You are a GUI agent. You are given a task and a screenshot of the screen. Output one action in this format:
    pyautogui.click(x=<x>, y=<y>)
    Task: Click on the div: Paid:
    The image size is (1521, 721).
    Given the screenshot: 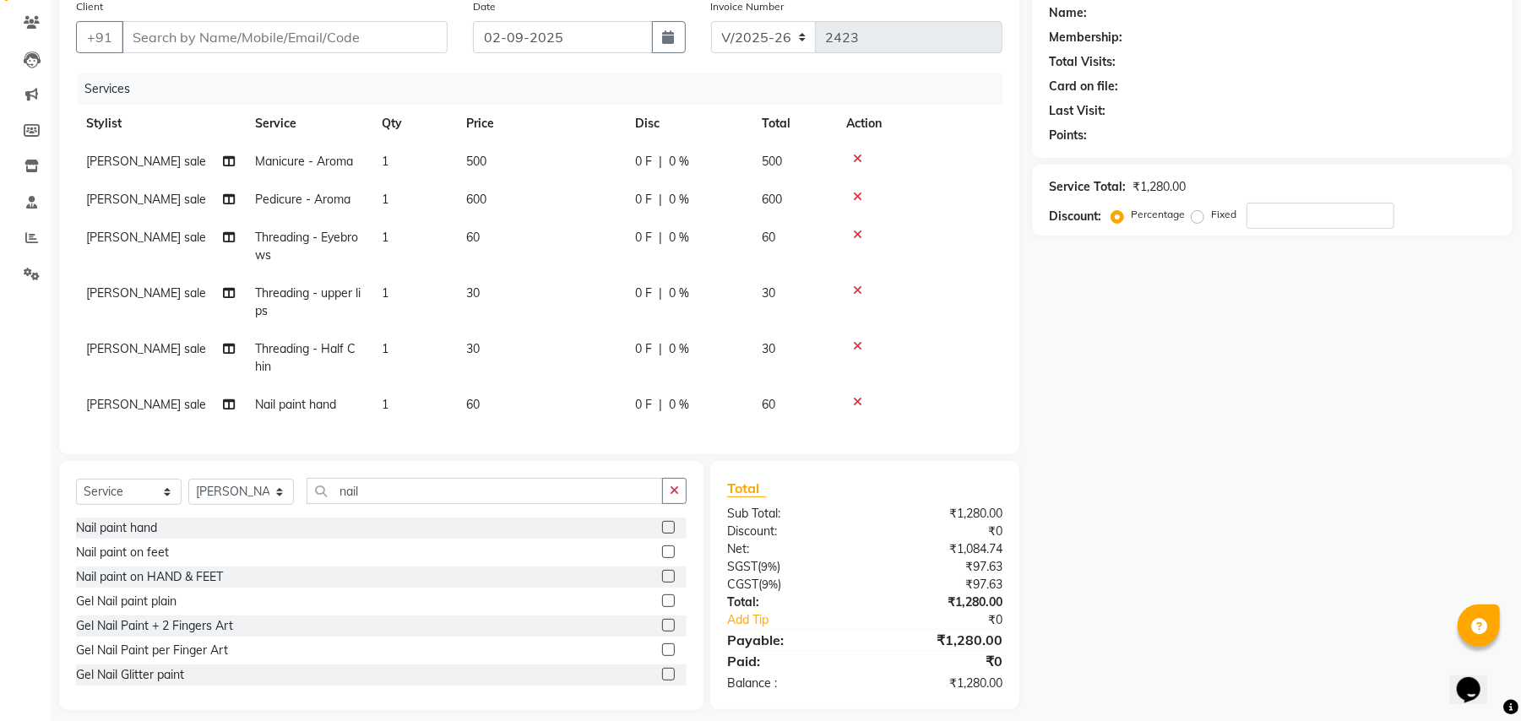 What is the action you would take?
    pyautogui.click(x=790, y=661)
    